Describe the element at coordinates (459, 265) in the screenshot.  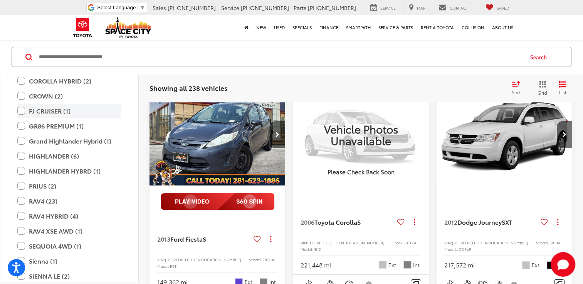
I see `div: 217,572 mi` at that location.